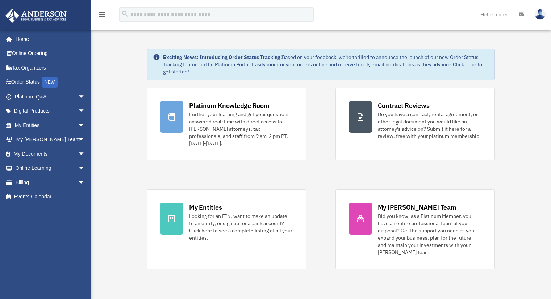 The width and height of the screenshot is (551, 299). I want to click on div: Further your learning and get your questions answered real-time with direct access to [PERSON_NAM..., so click(241, 129).